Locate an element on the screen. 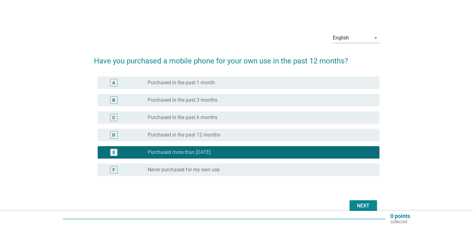 This screenshot has height=227, width=473. div: A is located at coordinates (114, 83).